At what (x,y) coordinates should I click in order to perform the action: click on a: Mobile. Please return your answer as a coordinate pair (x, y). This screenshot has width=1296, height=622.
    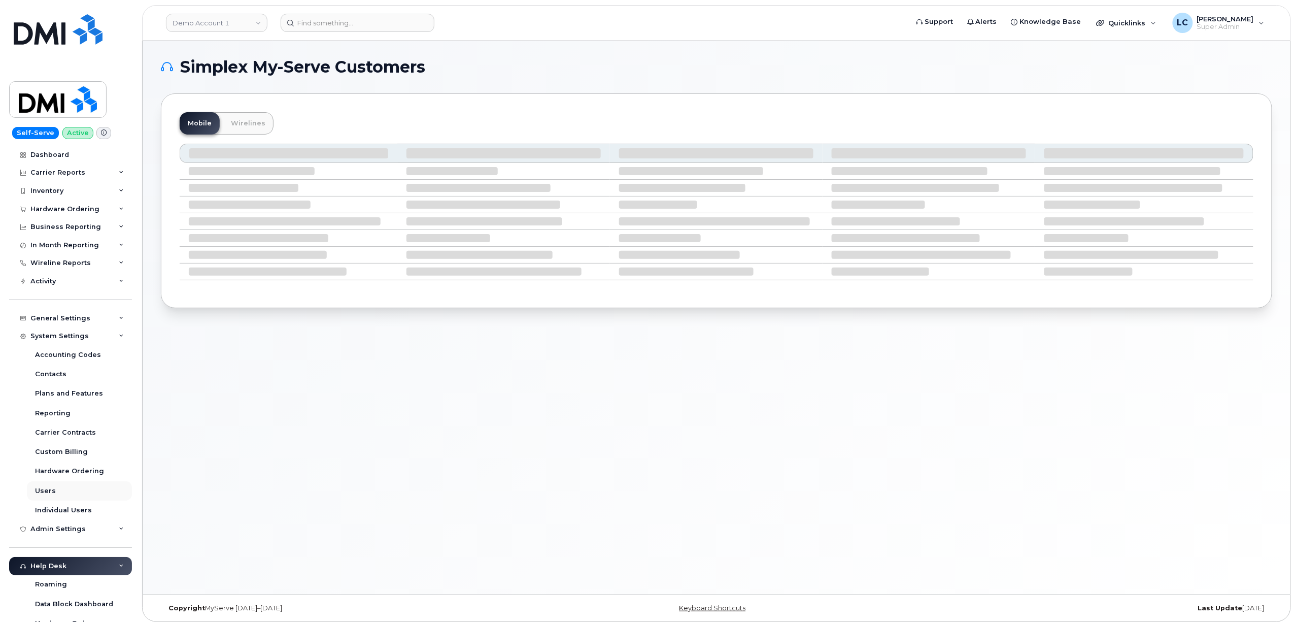
    Looking at the image, I should click on (199, 123).